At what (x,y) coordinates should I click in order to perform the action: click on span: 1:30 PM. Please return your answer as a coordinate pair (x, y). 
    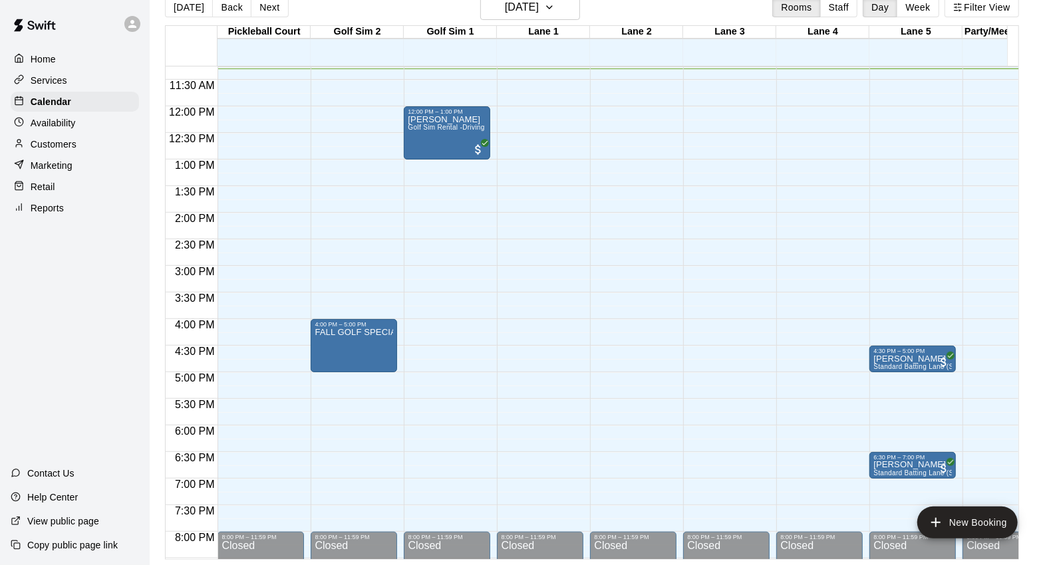
    Looking at the image, I should click on (195, 192).